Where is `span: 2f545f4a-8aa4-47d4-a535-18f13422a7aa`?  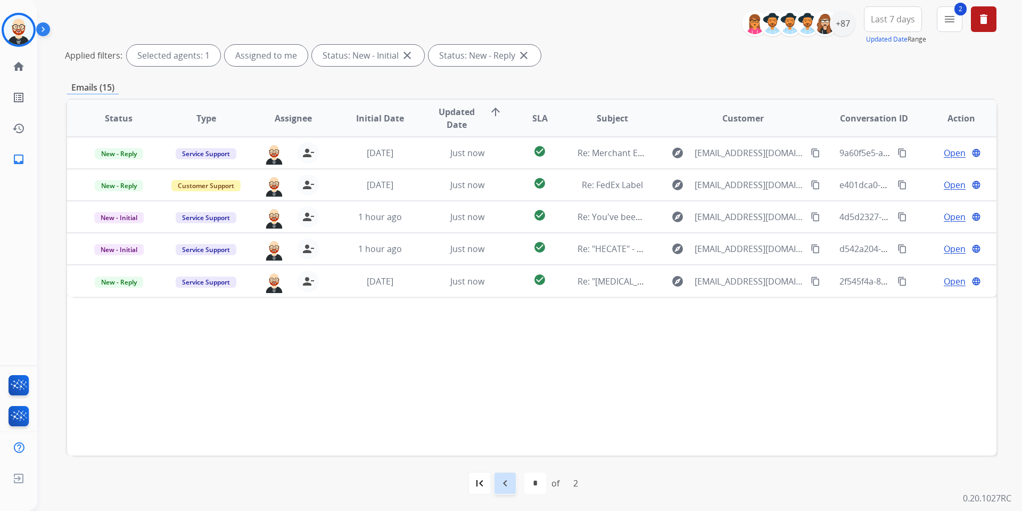 span: 2f545f4a-8aa4-47d4-a535-18f13422a7aa is located at coordinates (919, 281).